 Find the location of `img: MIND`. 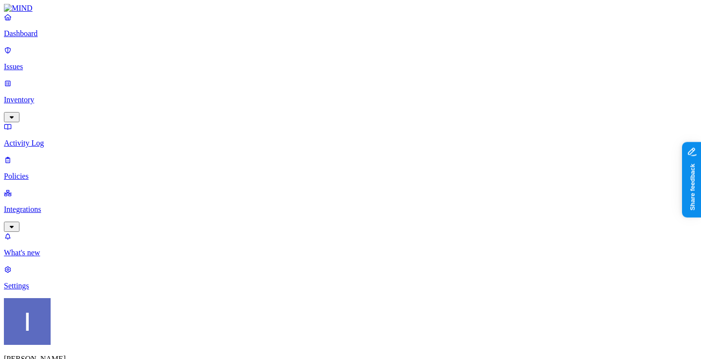

img: MIND is located at coordinates (18, 8).